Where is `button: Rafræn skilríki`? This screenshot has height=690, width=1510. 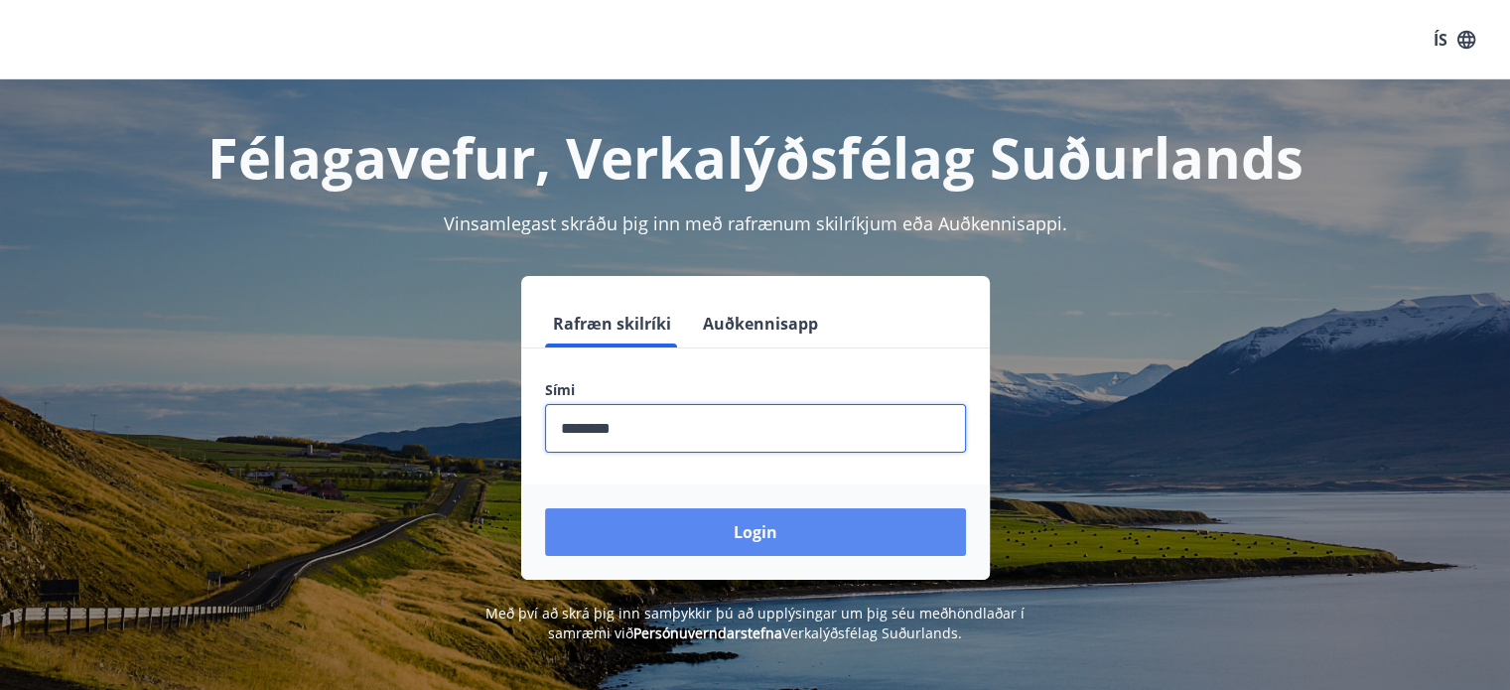
button: Rafræn skilríki is located at coordinates (612, 324).